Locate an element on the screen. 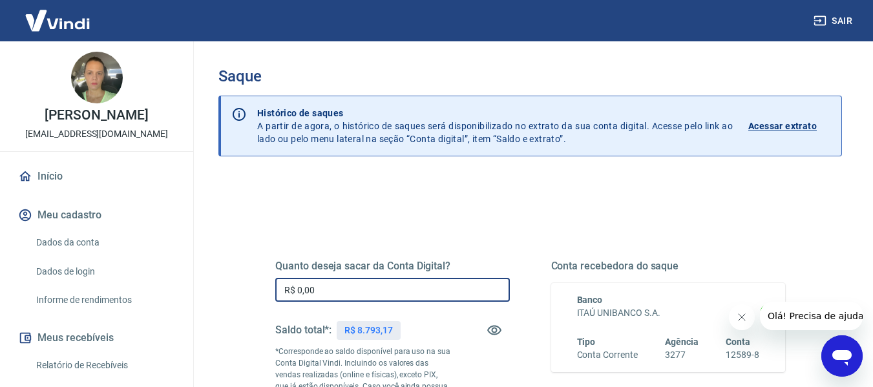 This screenshot has height=387, width=873. a: Início is located at coordinates (96, 176).